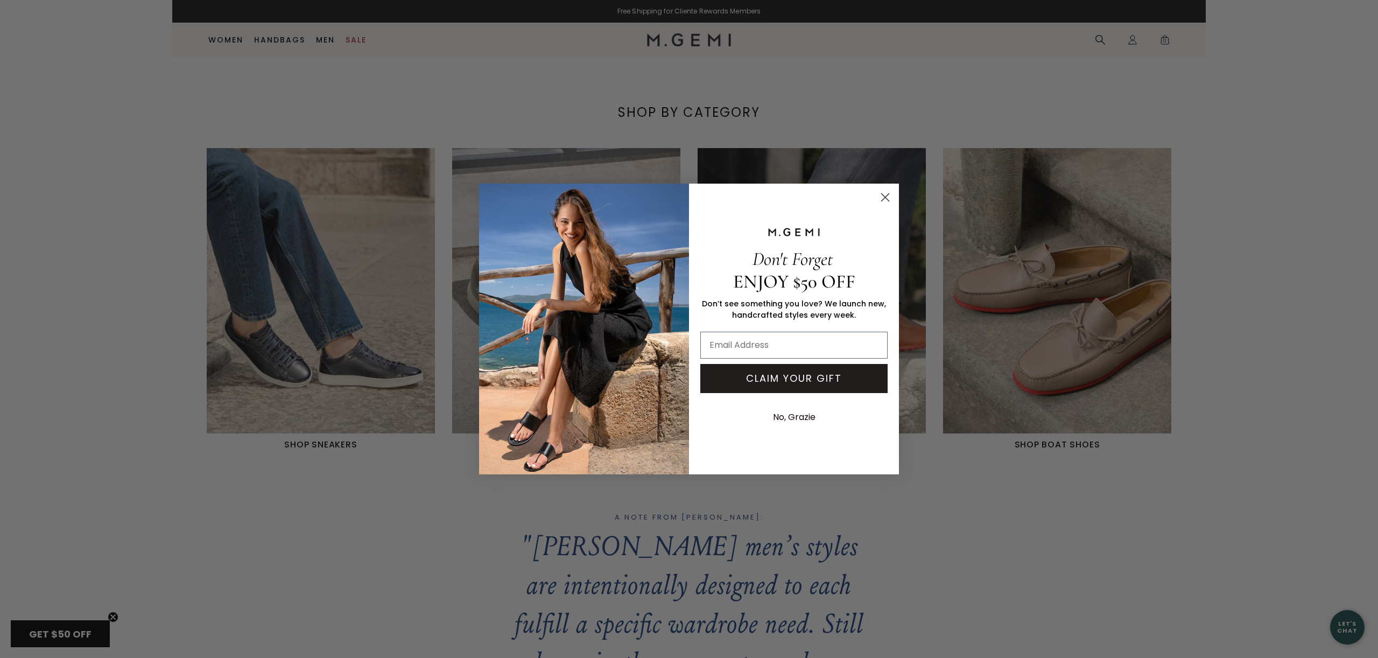 This screenshot has height=658, width=1378. What do you see at coordinates (792, 259) in the screenshot?
I see `span: Don't Forget` at bounding box center [792, 259].